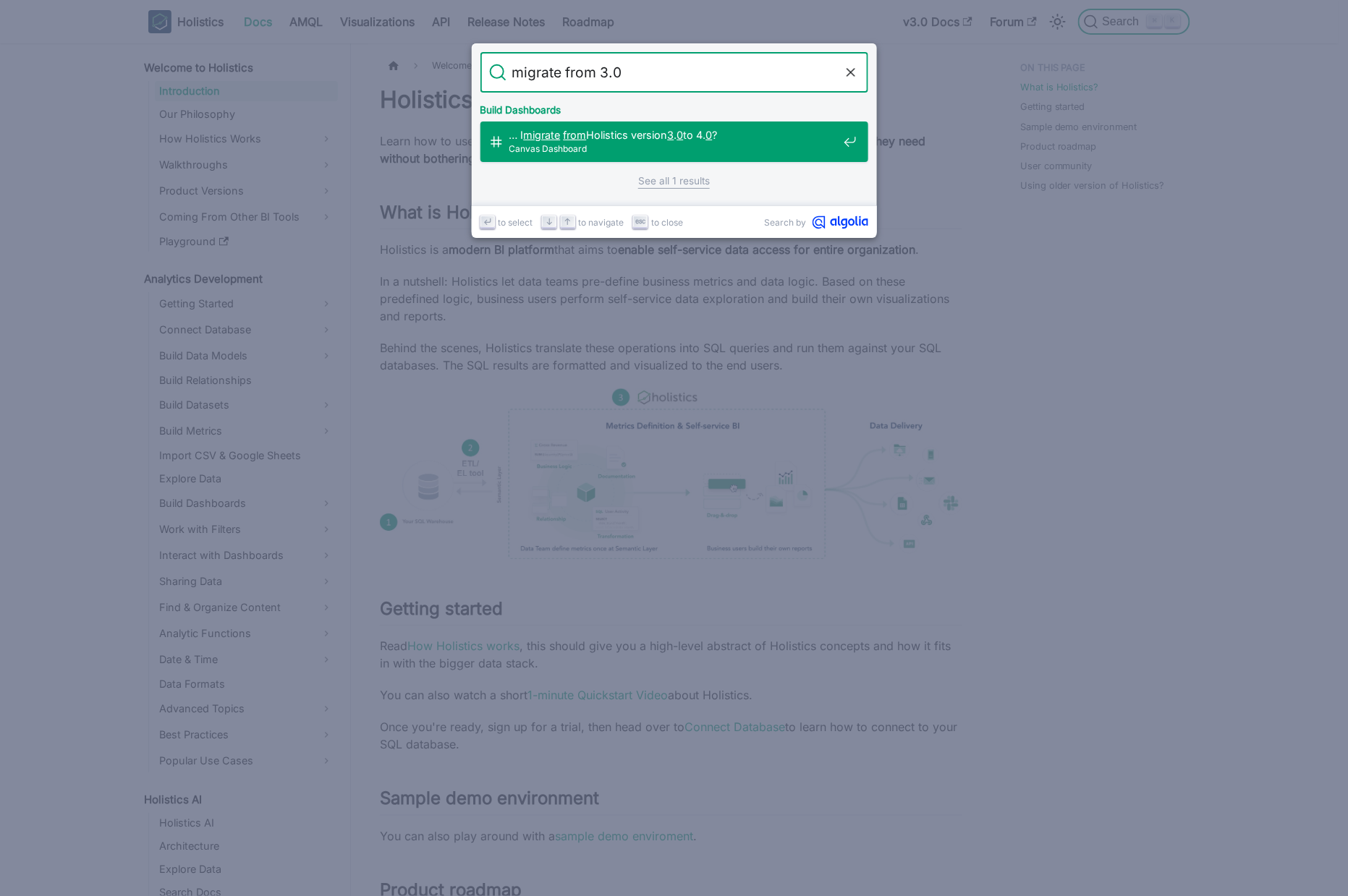 The height and width of the screenshot is (896, 1348). Describe the element at coordinates (674, 72) in the screenshot. I see `input: Search docs` at that location.